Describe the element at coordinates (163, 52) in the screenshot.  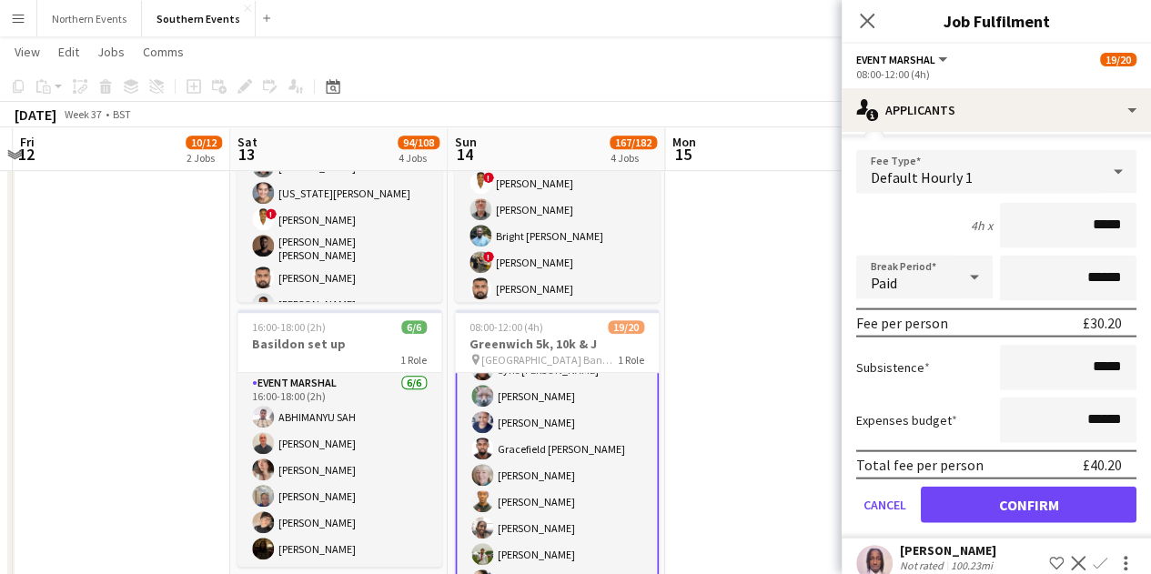
I see `a: Comms` at that location.